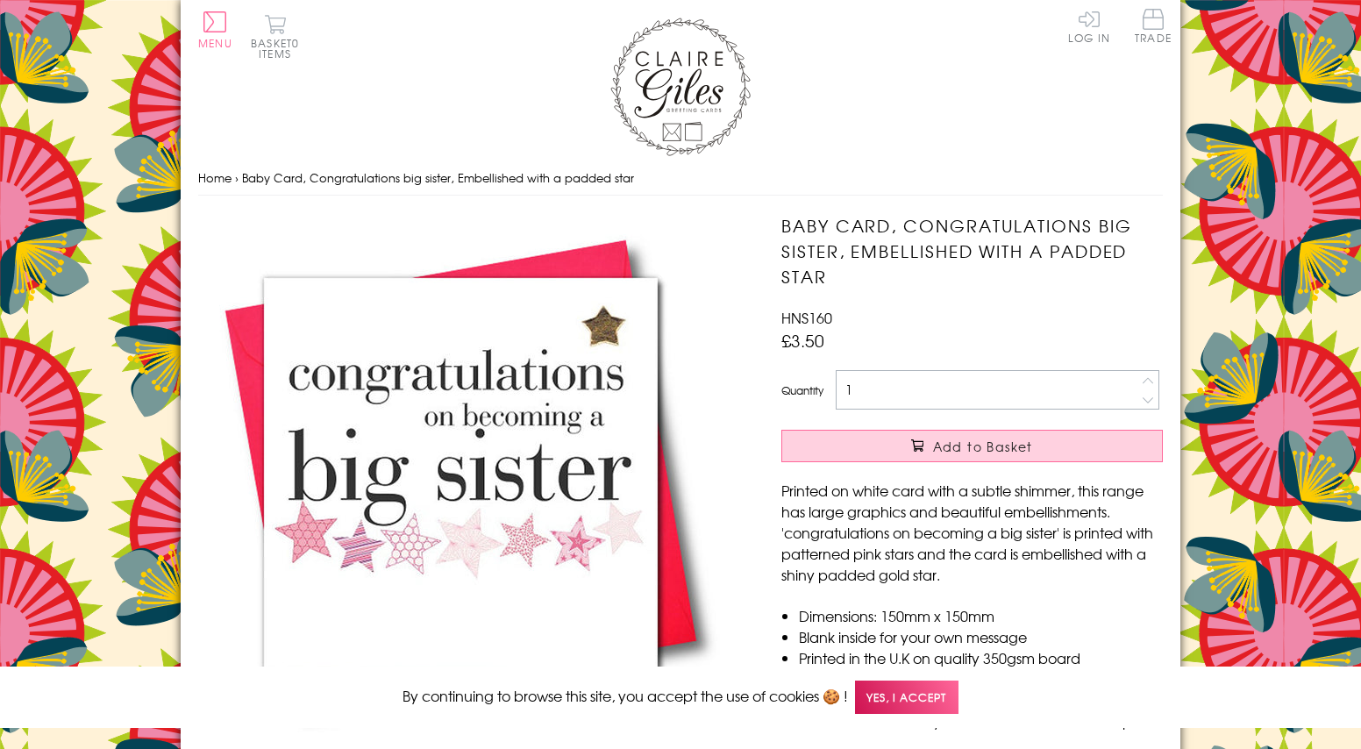 The width and height of the screenshot is (1361, 749). What do you see at coordinates (972, 532) in the screenshot?
I see `p: Printed on white card with a subtle shimmer, this range has large graphics and beautiful embellis...` at bounding box center [972, 532].